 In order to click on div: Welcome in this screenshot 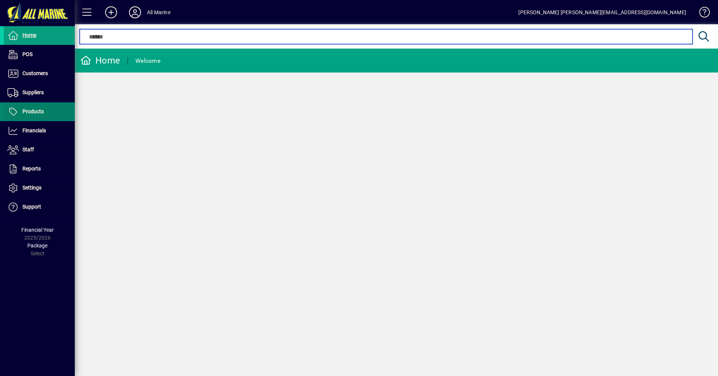, I will do `click(148, 61)`.